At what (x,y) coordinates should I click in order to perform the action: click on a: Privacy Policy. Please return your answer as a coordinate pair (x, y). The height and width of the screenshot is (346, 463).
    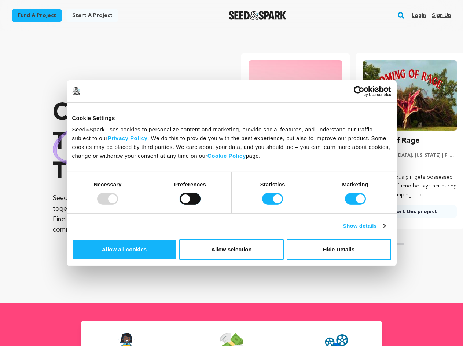
    Looking at the image, I should click on (128, 138).